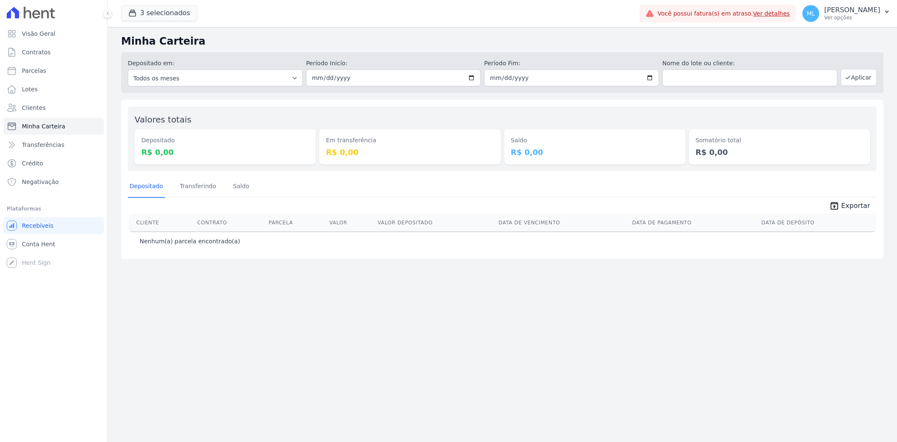 This screenshot has height=442, width=897. What do you see at coordinates (40, 182) in the screenshot?
I see `span: Negativação` at bounding box center [40, 182].